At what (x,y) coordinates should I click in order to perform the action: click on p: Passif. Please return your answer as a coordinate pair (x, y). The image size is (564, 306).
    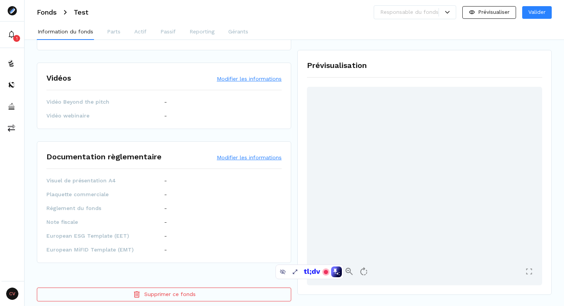
    Looking at the image, I should click on (168, 31).